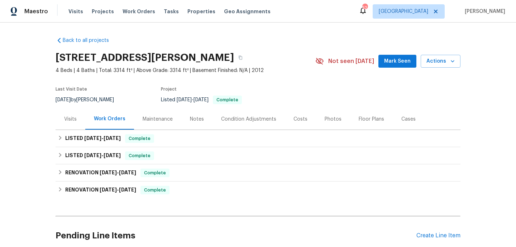  Describe the element at coordinates (201, 100) in the screenshot. I see `span: Listed` at that location.